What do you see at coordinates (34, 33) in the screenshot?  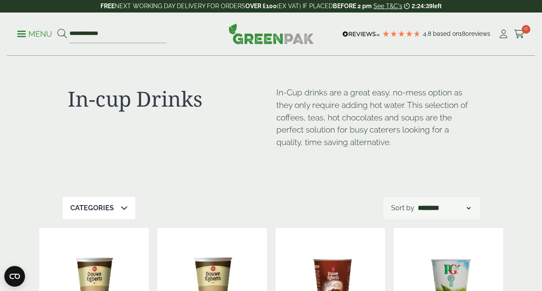 I see `a: Menu` at bounding box center [34, 33].